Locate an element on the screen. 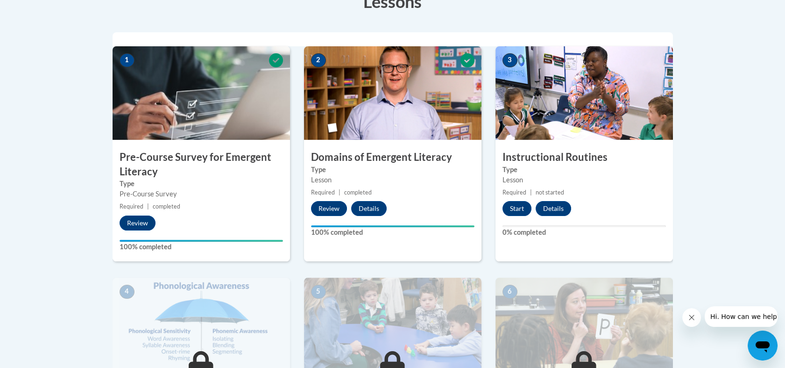 The image size is (785, 368). h3: Domains of Emergent Literacy is located at coordinates (393, 157).